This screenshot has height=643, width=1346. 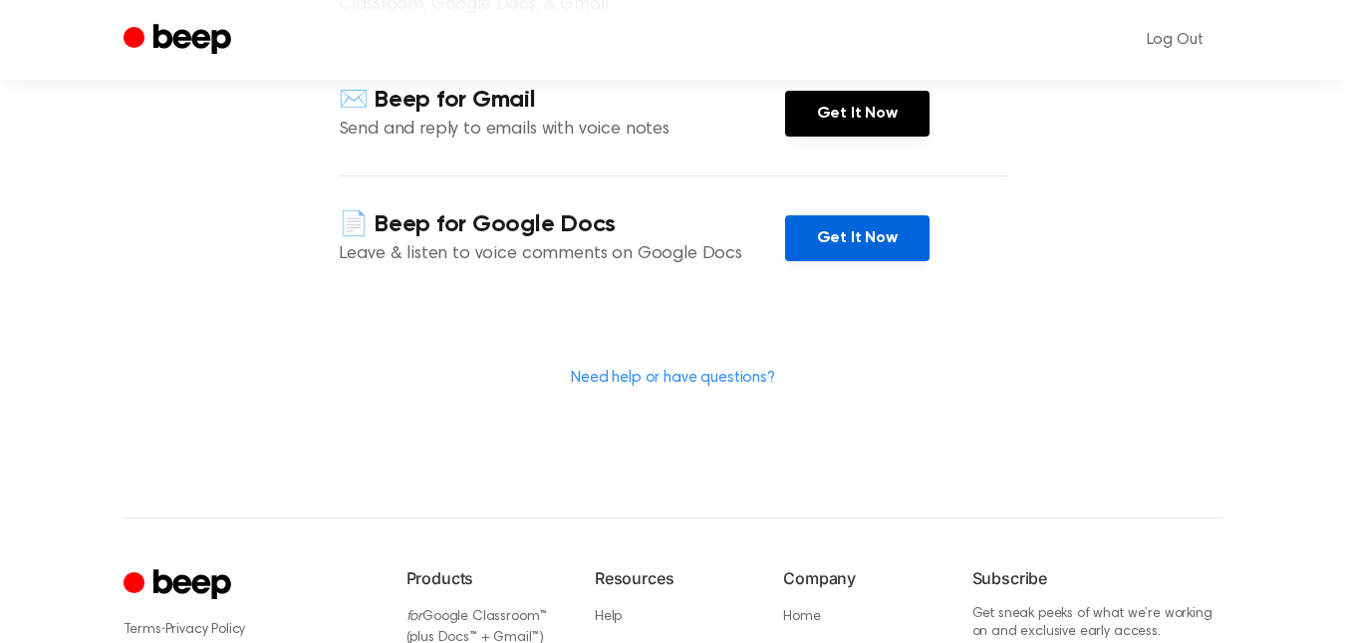 What do you see at coordinates (142, 630) in the screenshot?
I see `a: Terms` at bounding box center [142, 630].